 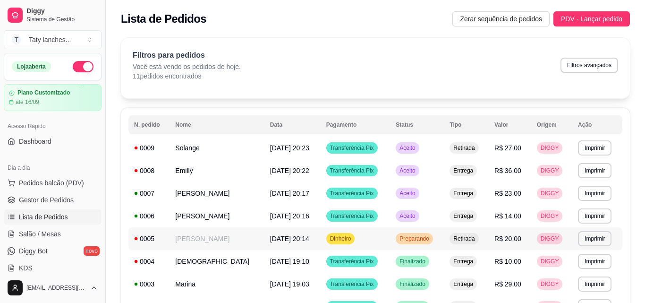 I want to click on span: Diggy, so click(x=62, y=11).